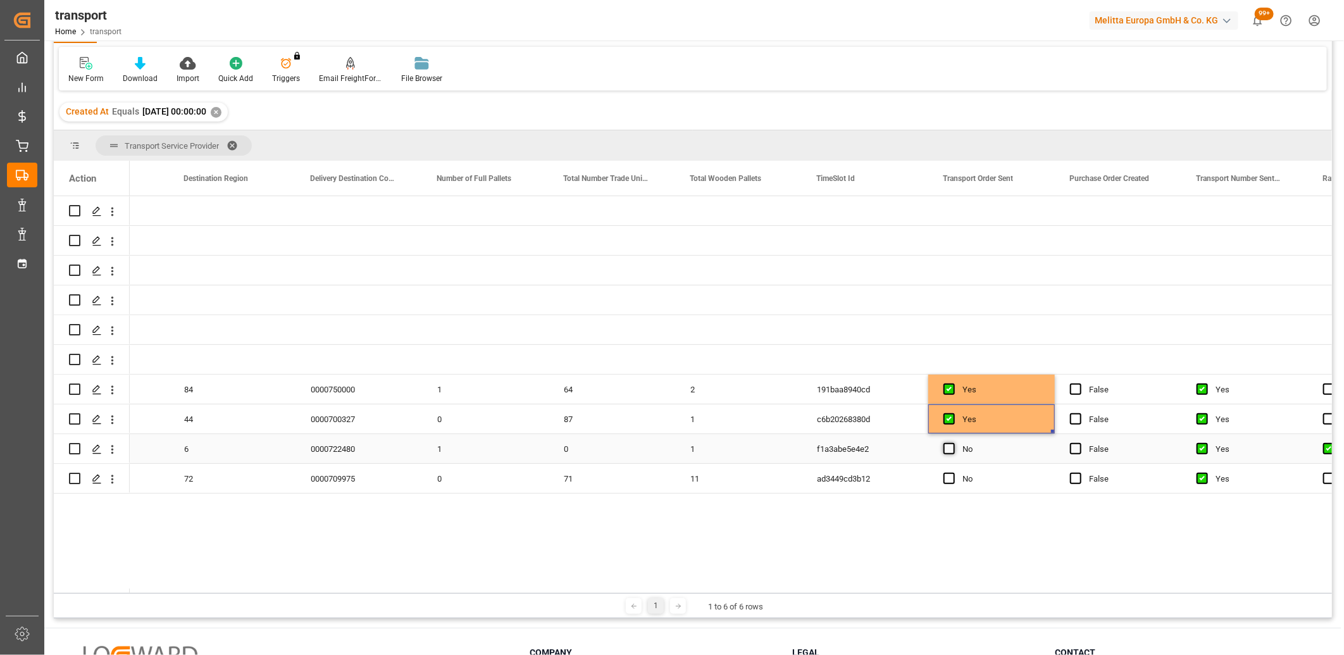 The image size is (1344, 655). I want to click on div: 44, so click(232, 419).